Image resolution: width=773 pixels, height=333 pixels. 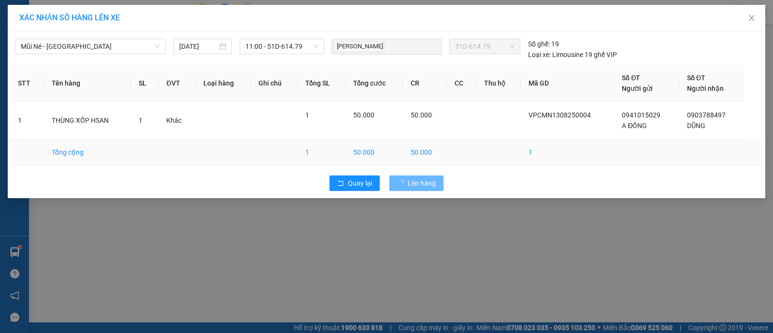 I want to click on th: STT, so click(x=27, y=83).